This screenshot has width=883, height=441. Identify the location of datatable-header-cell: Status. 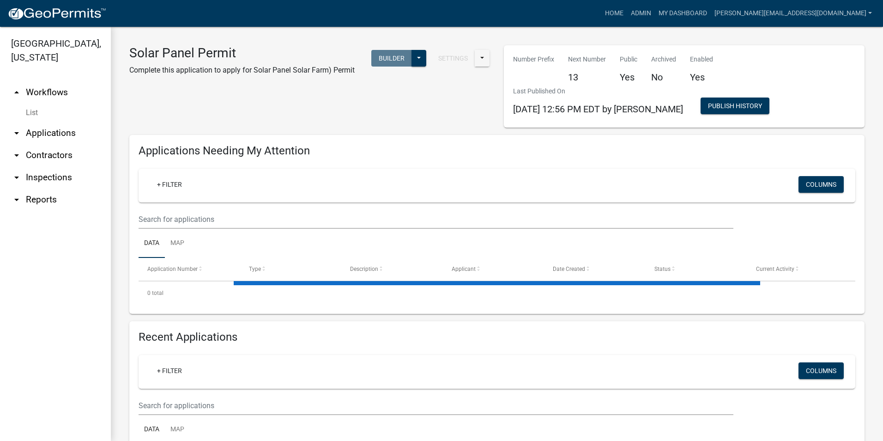
(697, 269).